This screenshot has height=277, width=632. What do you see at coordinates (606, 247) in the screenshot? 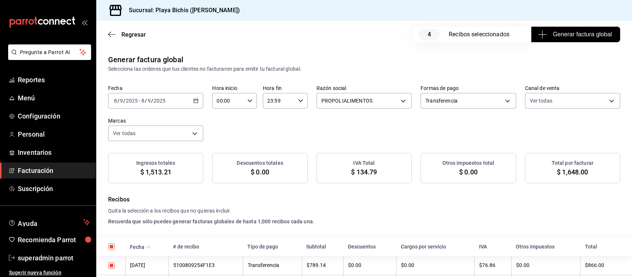
I see `th: Total` at bounding box center [606, 247].